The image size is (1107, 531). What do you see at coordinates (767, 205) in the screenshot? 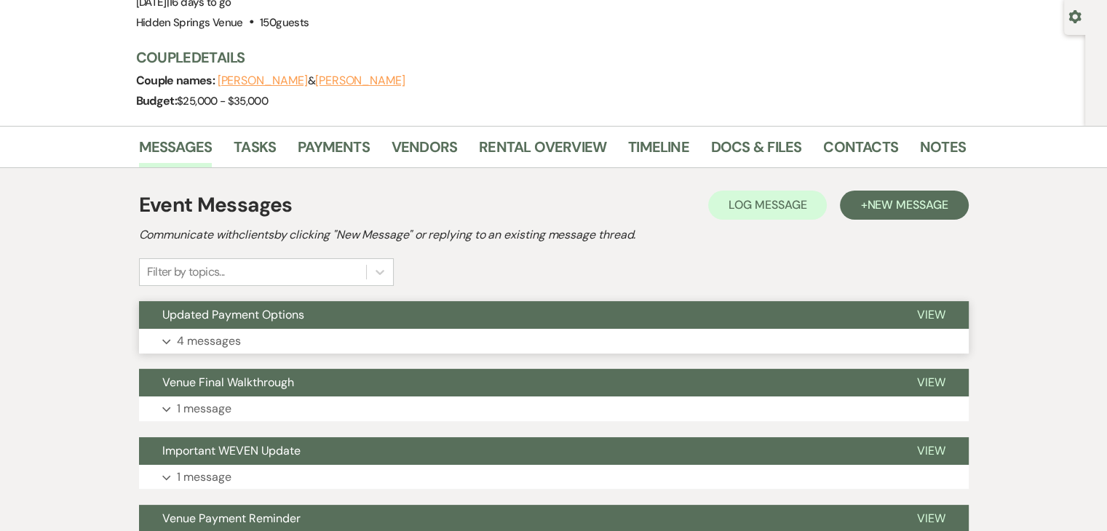
I see `button: Log Message` at bounding box center [767, 205].